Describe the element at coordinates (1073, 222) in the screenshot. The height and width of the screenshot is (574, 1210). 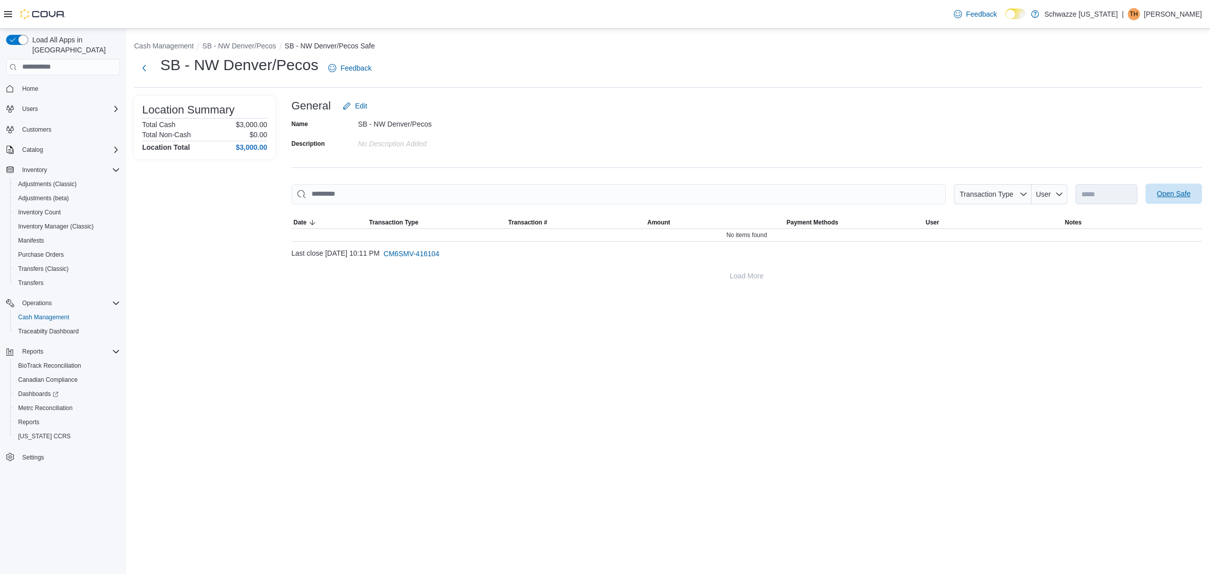
I see `span: Notes` at that location.